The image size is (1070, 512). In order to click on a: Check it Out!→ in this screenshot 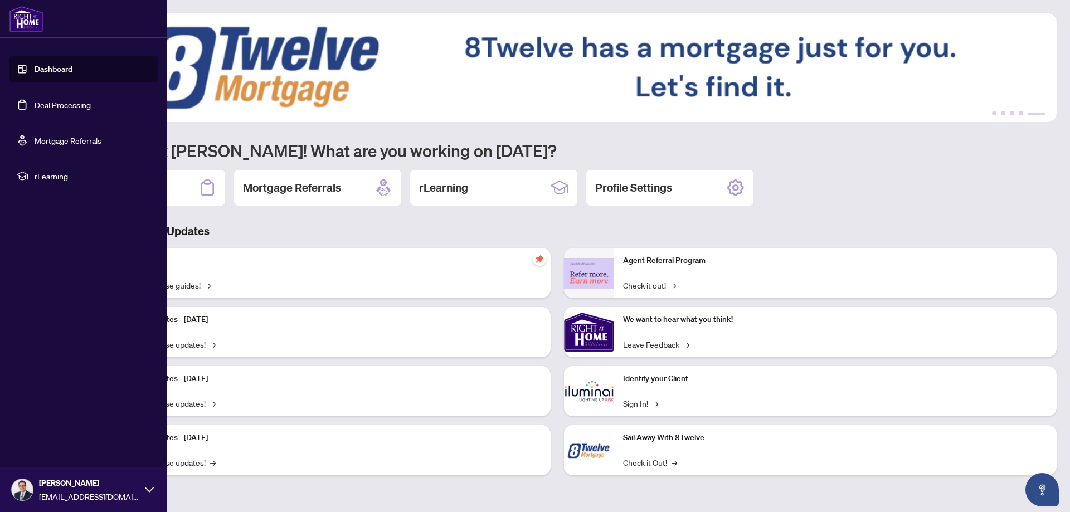, I will do `click(650, 463)`.